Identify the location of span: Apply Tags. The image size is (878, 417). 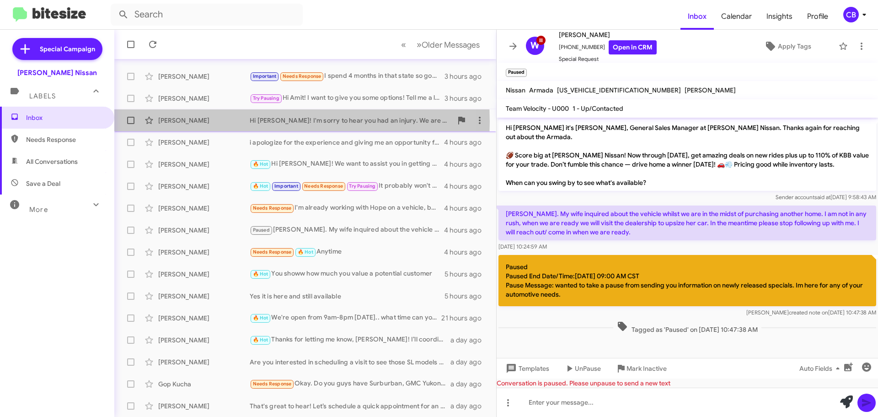
(794, 46).